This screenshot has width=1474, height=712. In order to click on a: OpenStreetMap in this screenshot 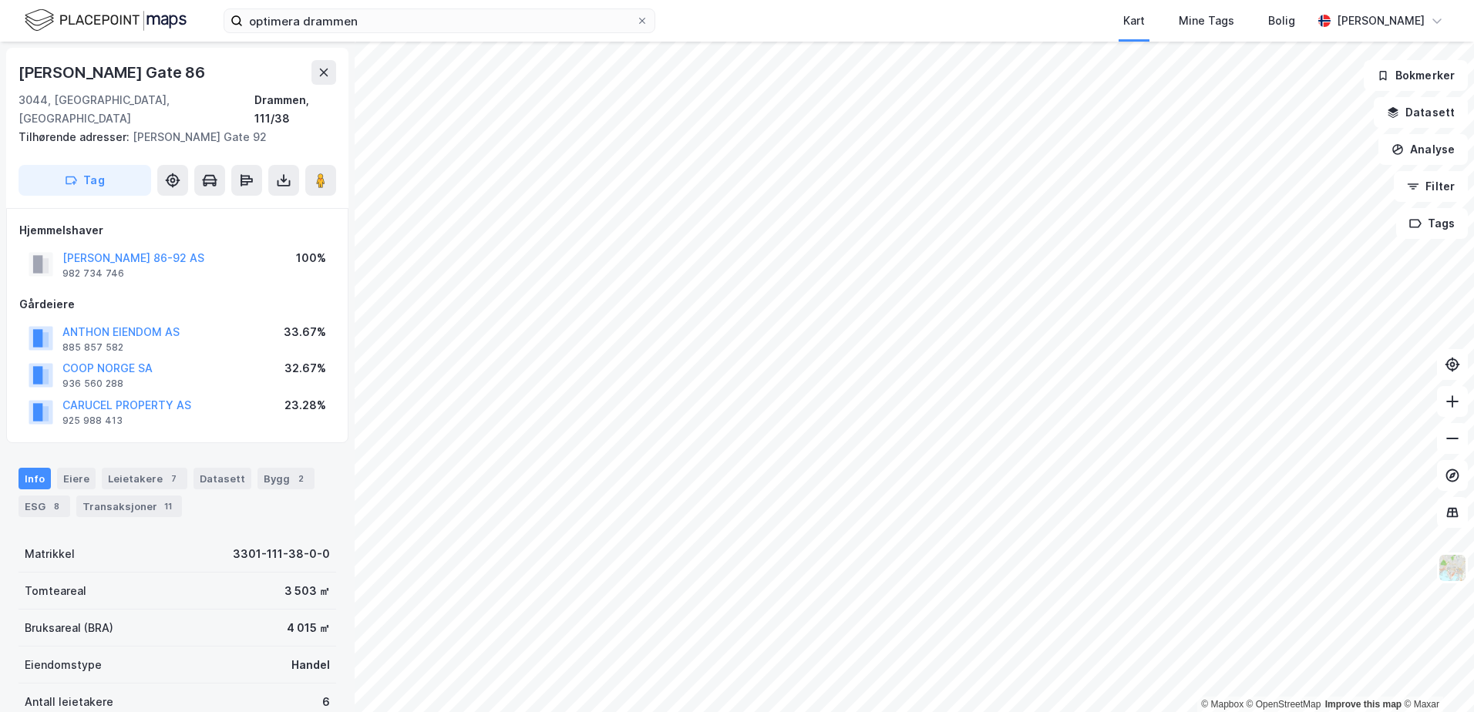, I will do `click(1283, 704)`.